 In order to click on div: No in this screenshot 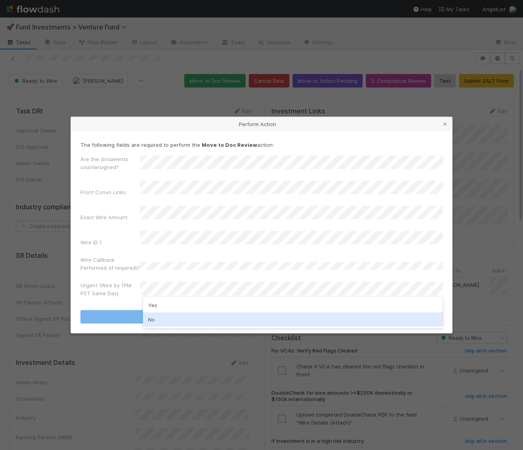, I will do `click(293, 320)`.